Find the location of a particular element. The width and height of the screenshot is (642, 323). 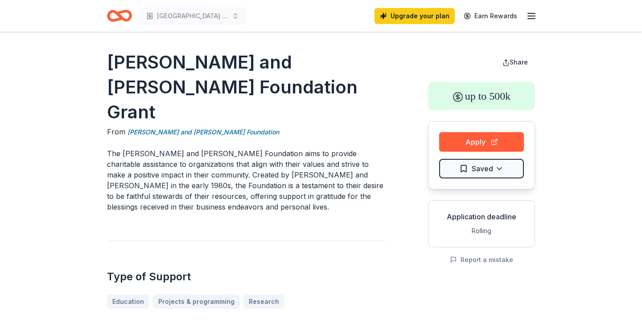

a: Home is located at coordinates (119, 16).